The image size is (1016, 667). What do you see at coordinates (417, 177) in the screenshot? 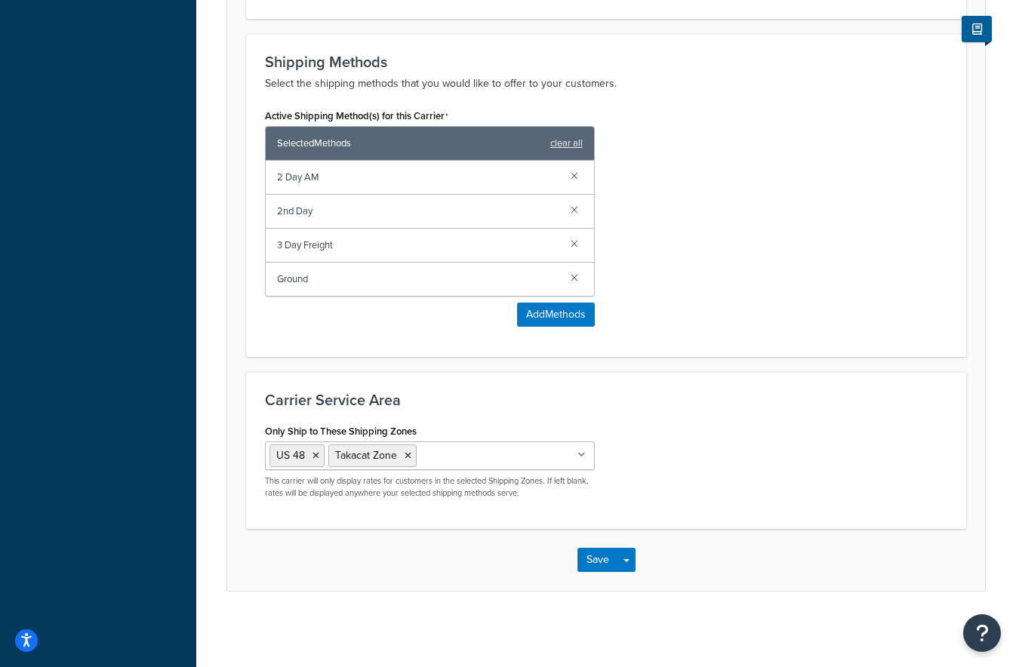
I see `span: 2 Day AM` at bounding box center [417, 177].